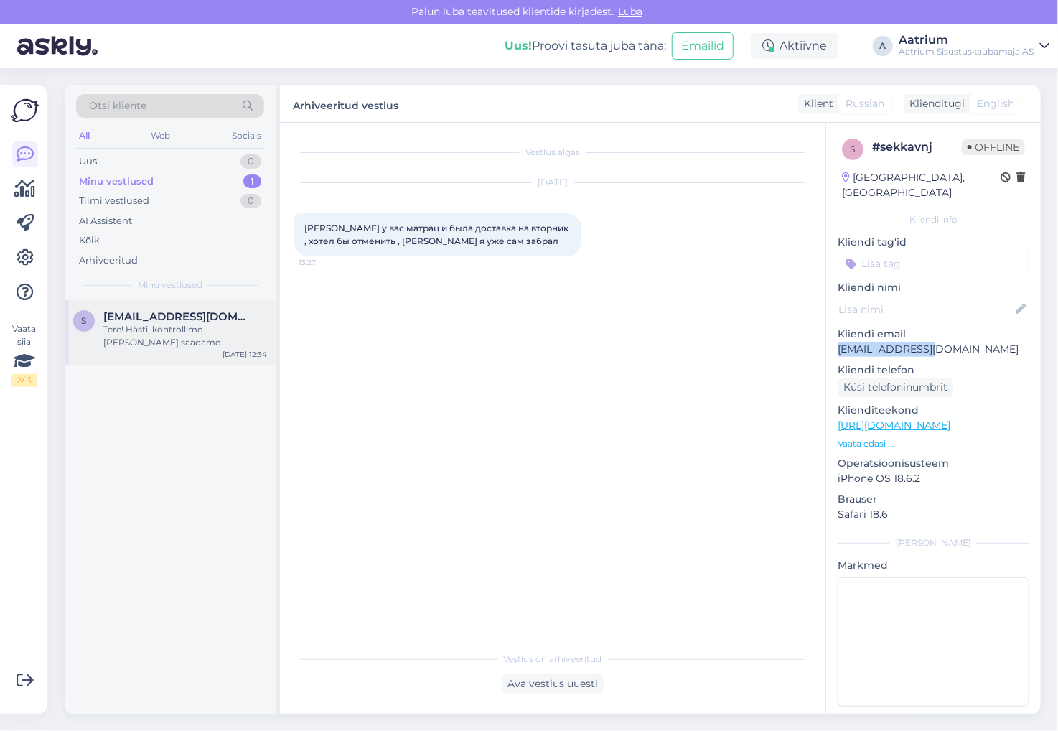  Describe the element at coordinates (815, 103) in the screenshot. I see `div: Klient` at that location.